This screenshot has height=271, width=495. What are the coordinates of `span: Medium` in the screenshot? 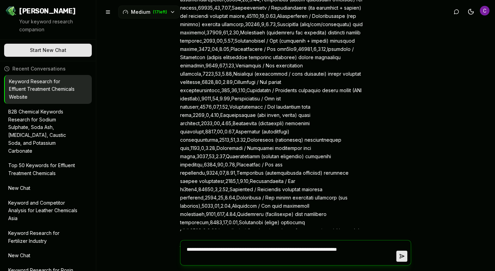 It's located at (141, 12).